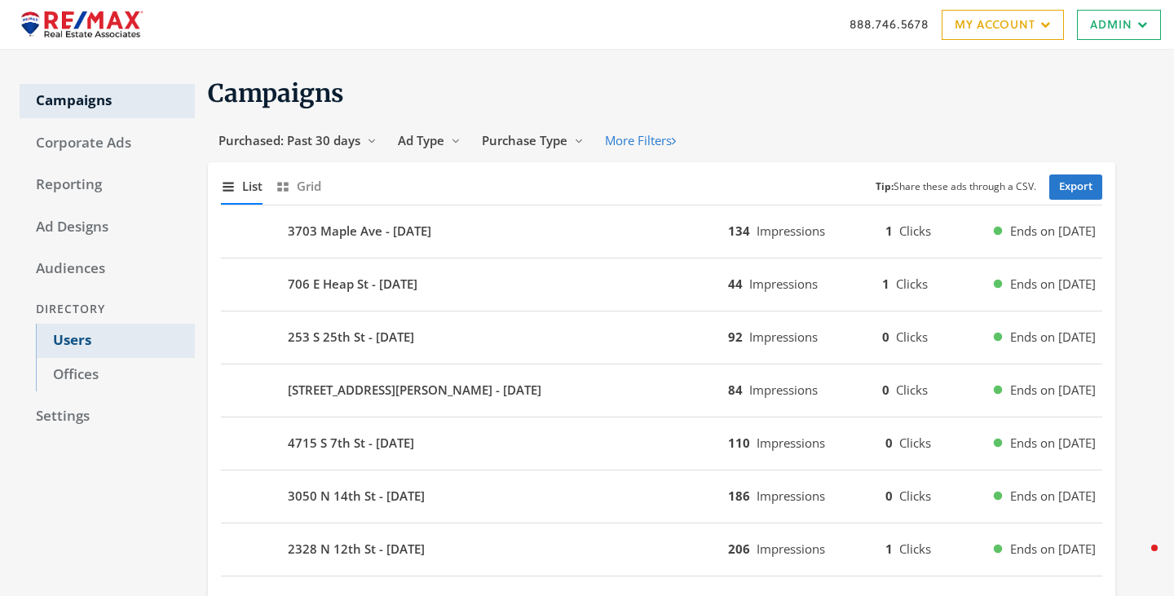 This screenshot has width=1174, height=596. Describe the element at coordinates (955, 187) in the screenshot. I see `small: Share these ads through a CSV.` at that location.